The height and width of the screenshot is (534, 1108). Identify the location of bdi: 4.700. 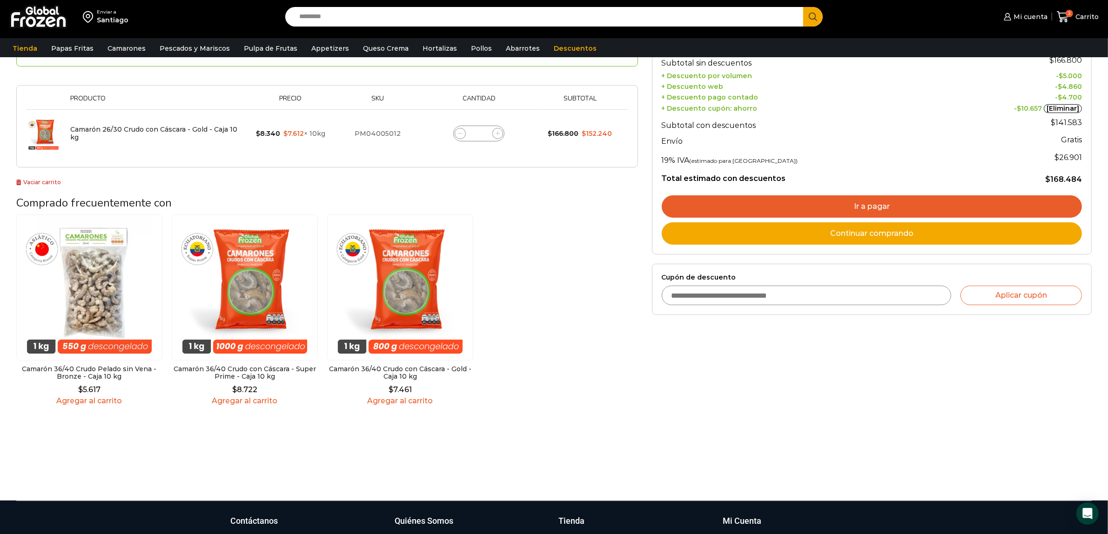
(1070, 97).